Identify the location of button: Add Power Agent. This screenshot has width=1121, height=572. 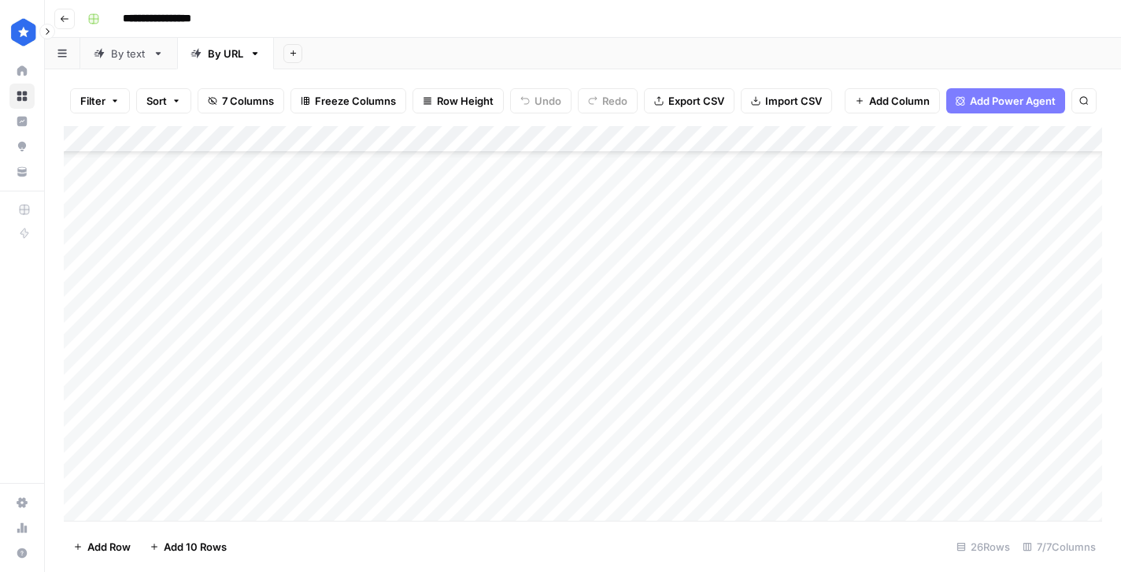
(1005, 101).